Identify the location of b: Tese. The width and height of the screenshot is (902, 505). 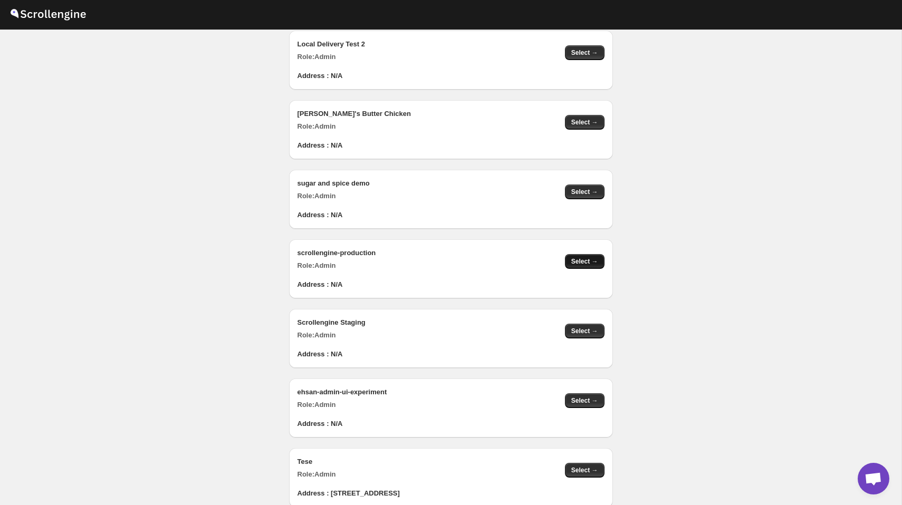
(305, 461).